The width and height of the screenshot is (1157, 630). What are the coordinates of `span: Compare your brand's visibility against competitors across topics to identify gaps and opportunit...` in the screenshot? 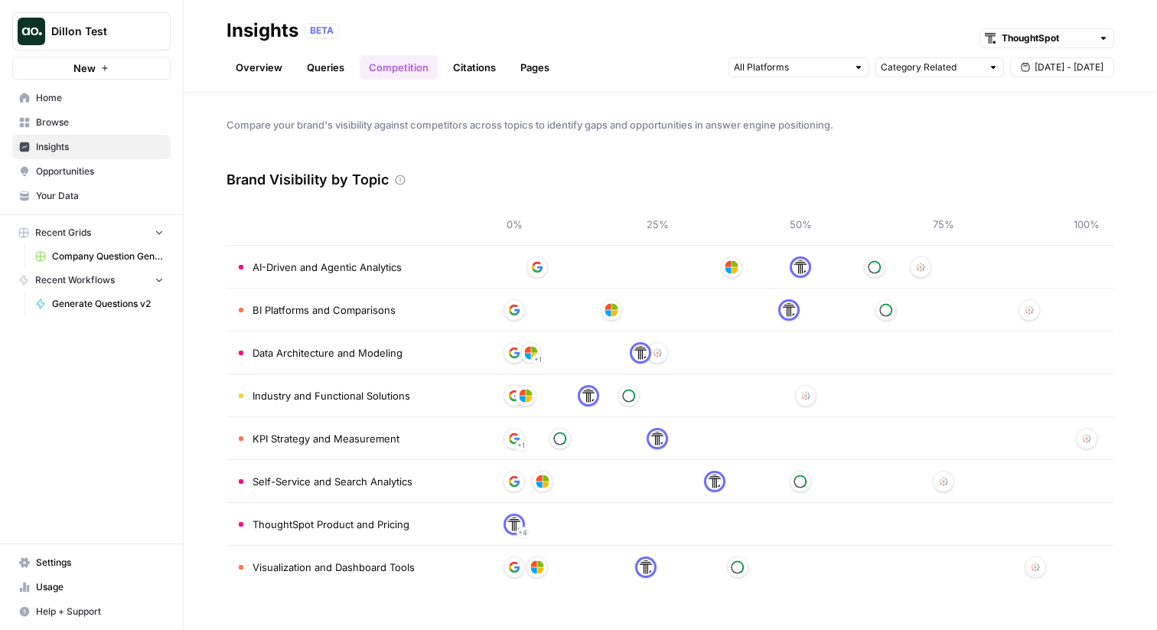 It's located at (671, 125).